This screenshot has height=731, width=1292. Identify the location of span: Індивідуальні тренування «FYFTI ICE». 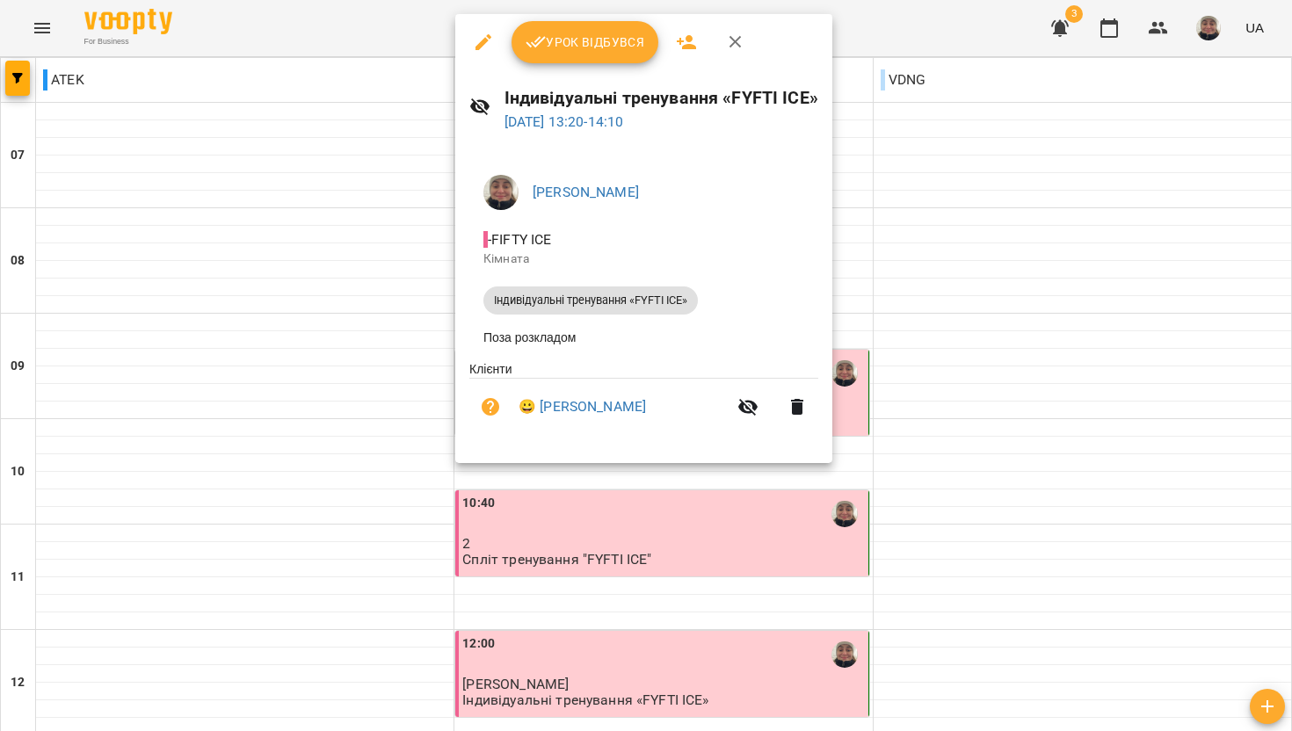
(591, 301).